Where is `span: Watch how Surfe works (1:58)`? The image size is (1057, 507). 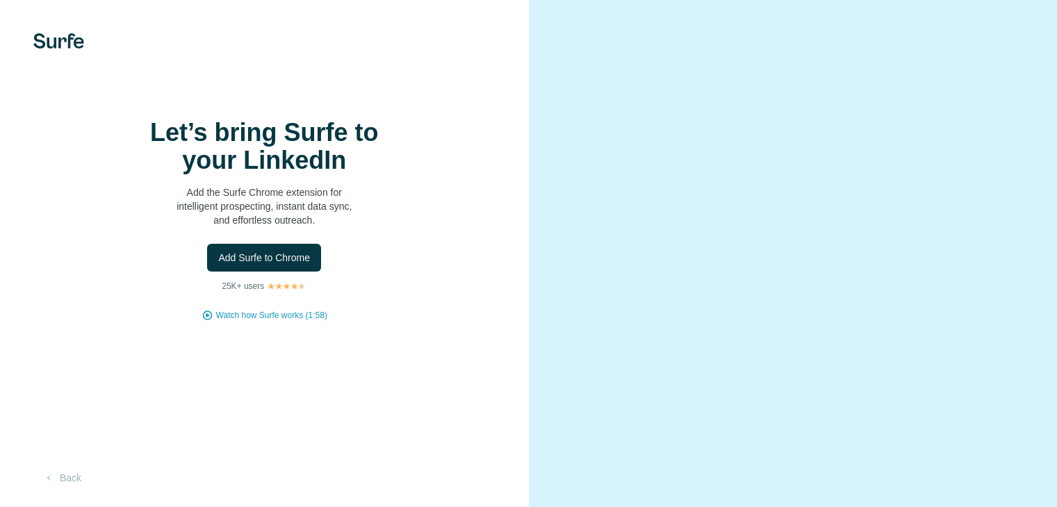 span: Watch how Surfe works (1:58) is located at coordinates (272, 315).